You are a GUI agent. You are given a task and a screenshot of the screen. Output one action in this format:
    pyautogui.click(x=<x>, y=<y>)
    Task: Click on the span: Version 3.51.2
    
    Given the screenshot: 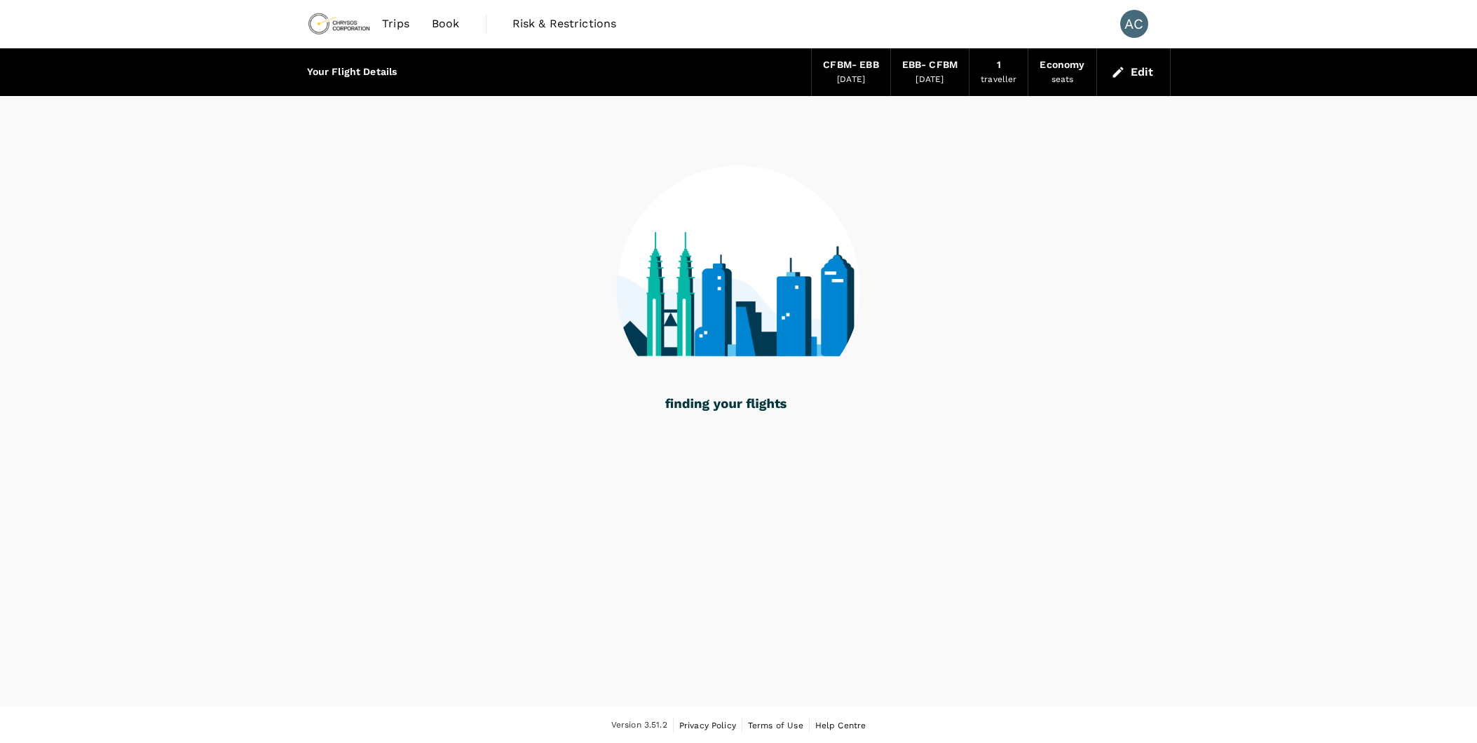 What is the action you would take?
    pyautogui.click(x=639, y=725)
    